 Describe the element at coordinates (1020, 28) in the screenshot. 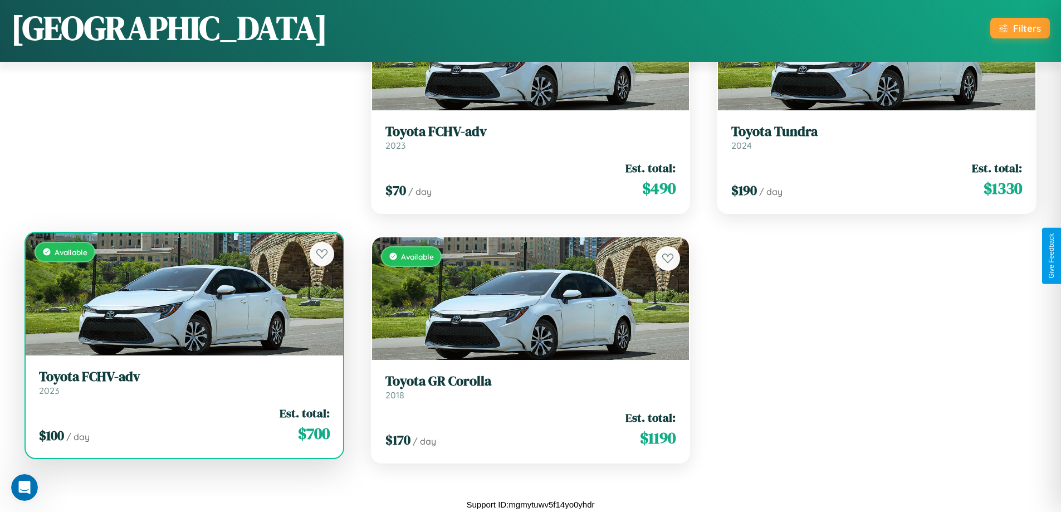

I see `button: Filters` at that location.